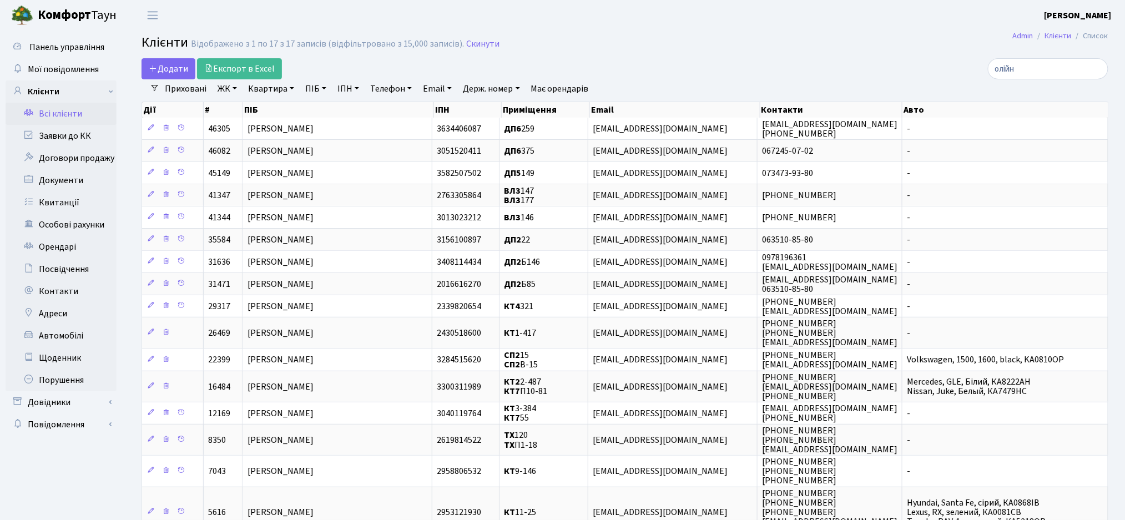 This screenshot has width=1125, height=520. Describe the element at coordinates (437, 89) in the screenshot. I see `a: Email` at that location.